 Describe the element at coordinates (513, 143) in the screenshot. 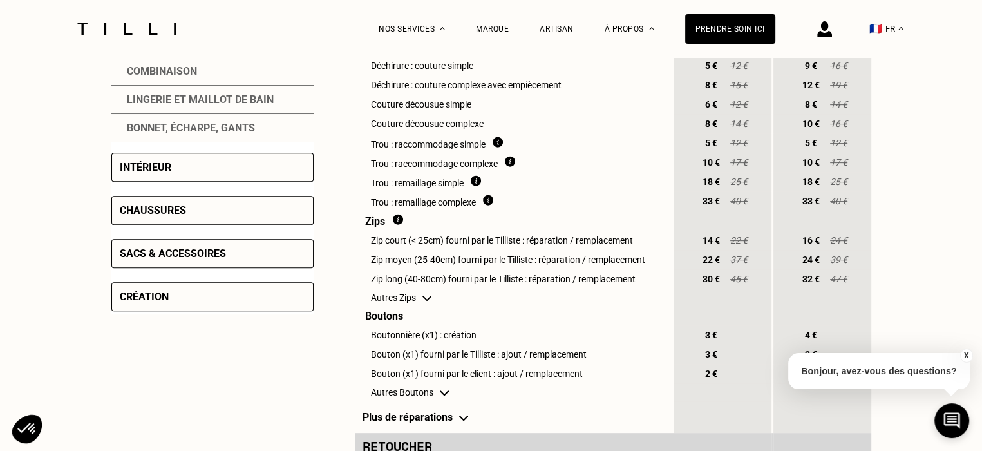

I see `td: Trou : raccommodage simple` at that location.